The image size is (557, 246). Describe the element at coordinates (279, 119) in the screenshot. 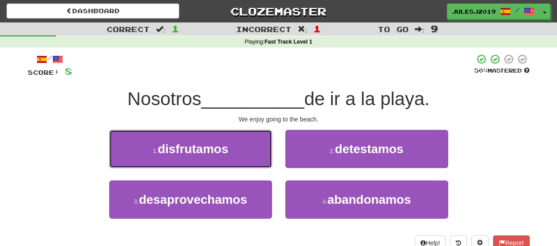

I see `div: We enjoy going to the beach.` at that location.